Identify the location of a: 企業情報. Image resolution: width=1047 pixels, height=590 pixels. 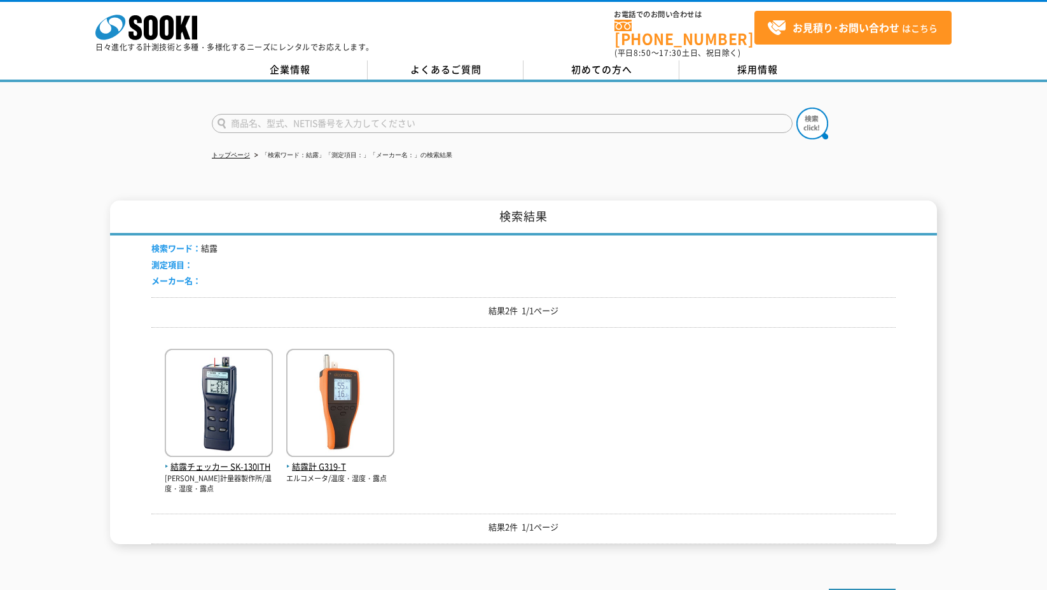
(289, 70).